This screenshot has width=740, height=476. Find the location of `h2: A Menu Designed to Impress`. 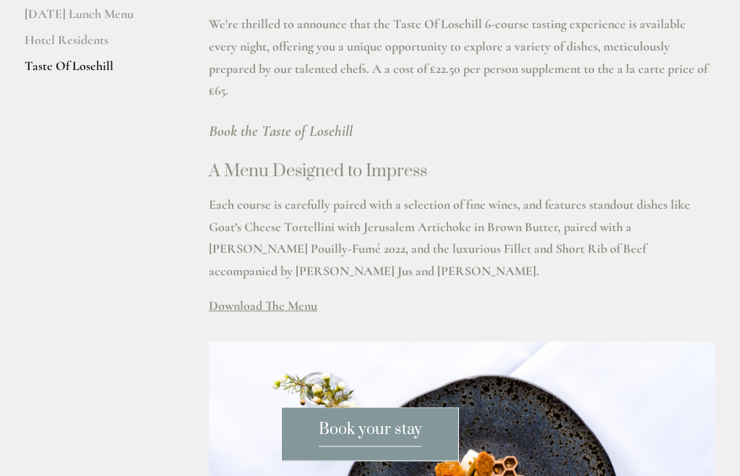

h2: A Menu Designed to Impress is located at coordinates (462, 172).